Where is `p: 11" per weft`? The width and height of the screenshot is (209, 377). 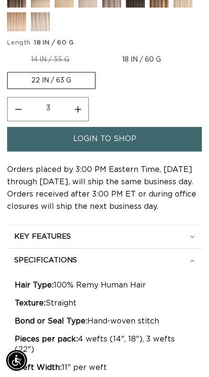
p: 11" per weft is located at coordinates (104, 368).